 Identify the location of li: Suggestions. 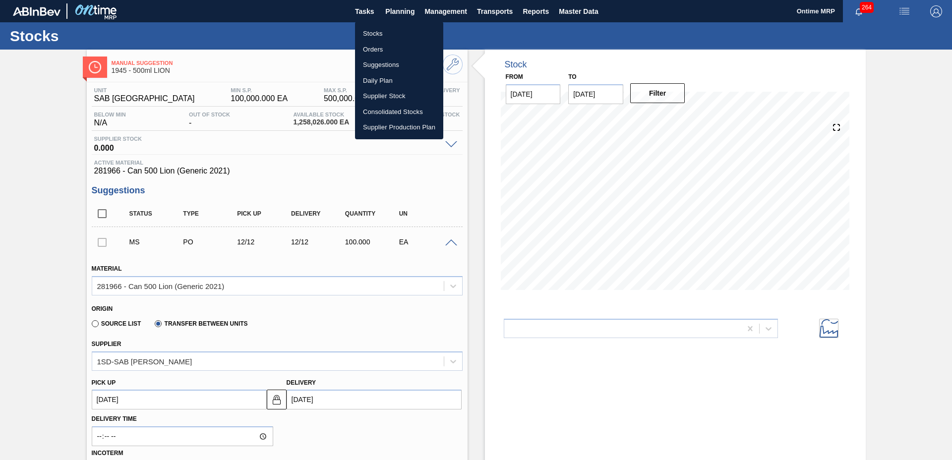
(399, 65).